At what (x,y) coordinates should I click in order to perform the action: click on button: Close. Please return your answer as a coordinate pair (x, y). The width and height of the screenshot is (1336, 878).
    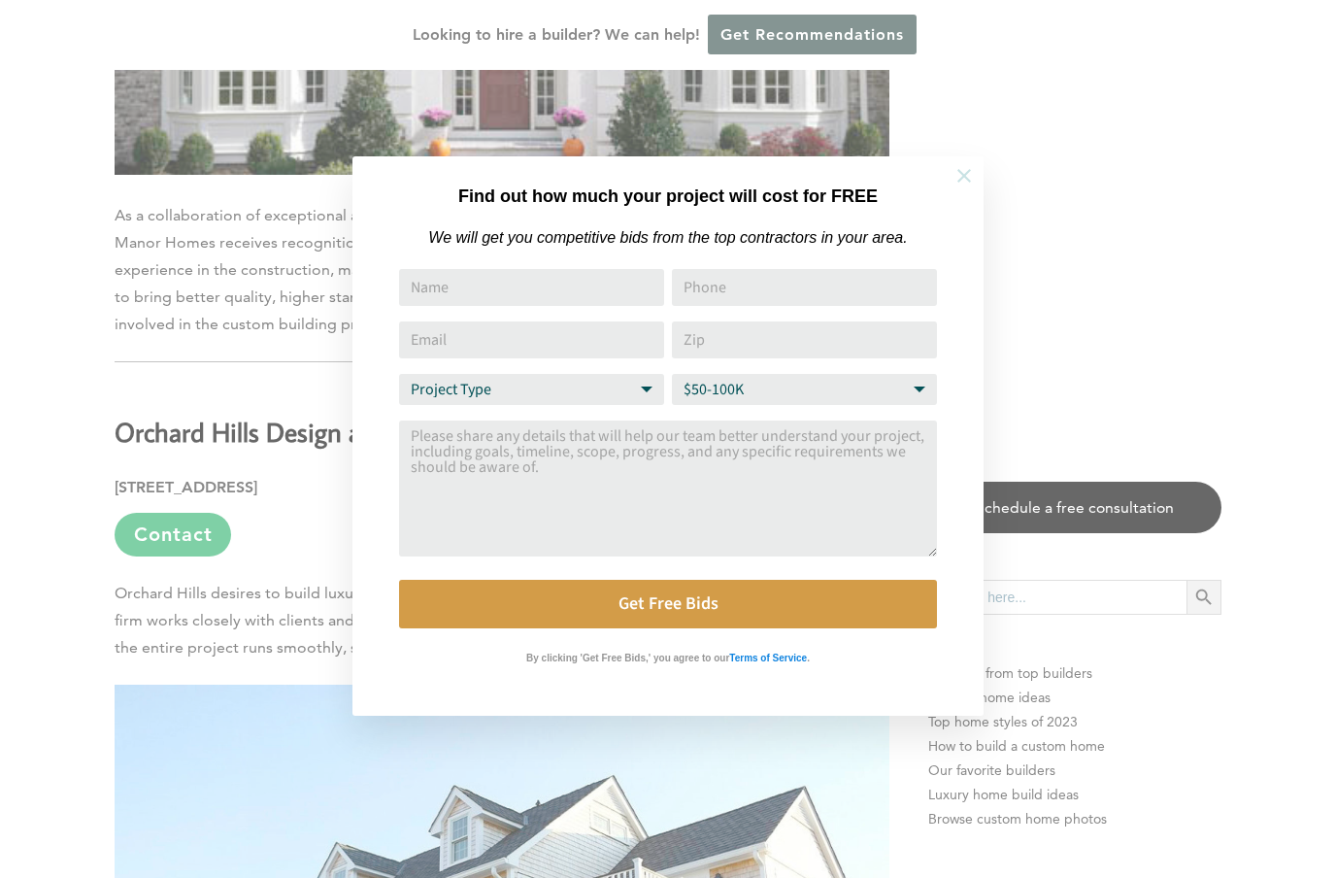
    Looking at the image, I should click on (964, 176).